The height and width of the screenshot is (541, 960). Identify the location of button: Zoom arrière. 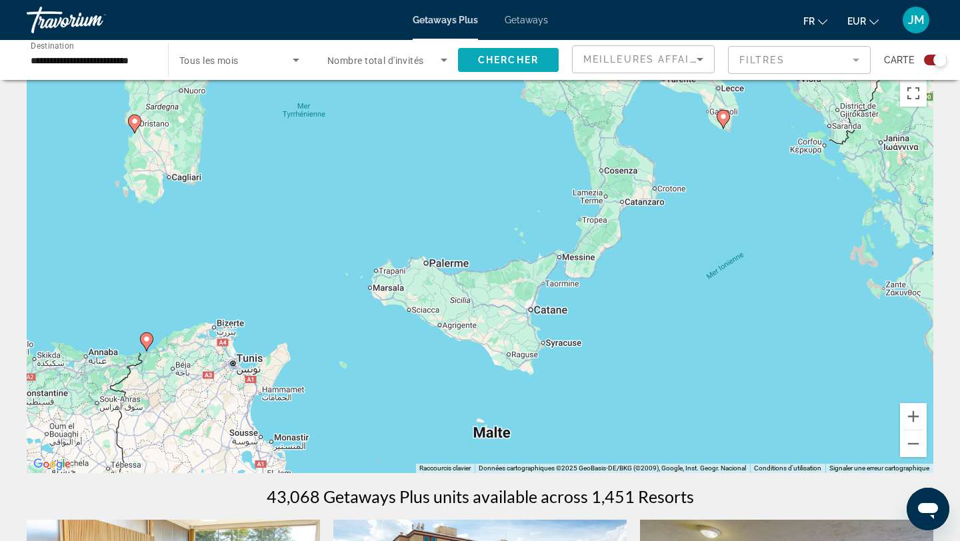
(913, 444).